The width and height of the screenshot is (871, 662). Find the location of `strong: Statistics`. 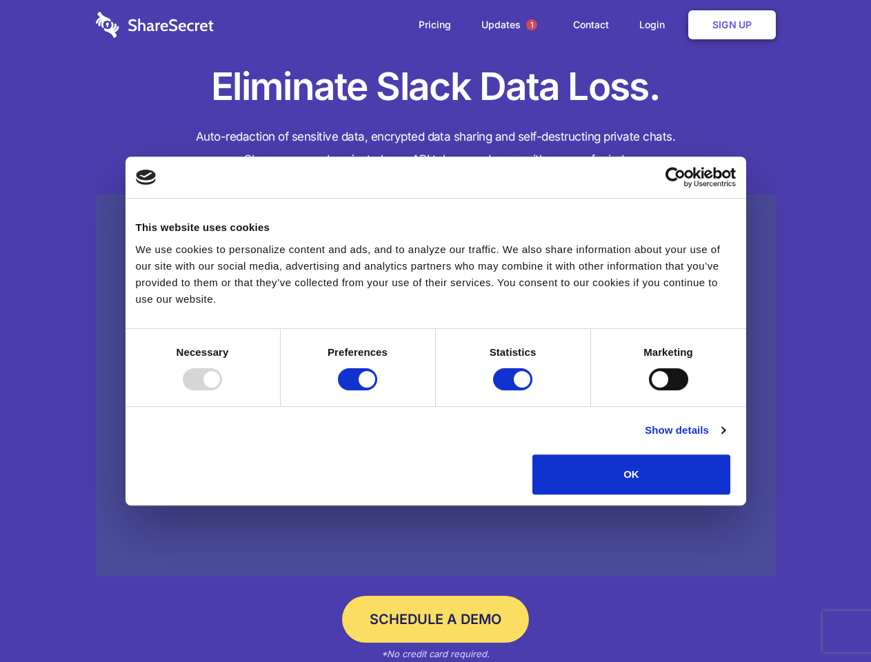

strong: Statistics is located at coordinates (513, 352).